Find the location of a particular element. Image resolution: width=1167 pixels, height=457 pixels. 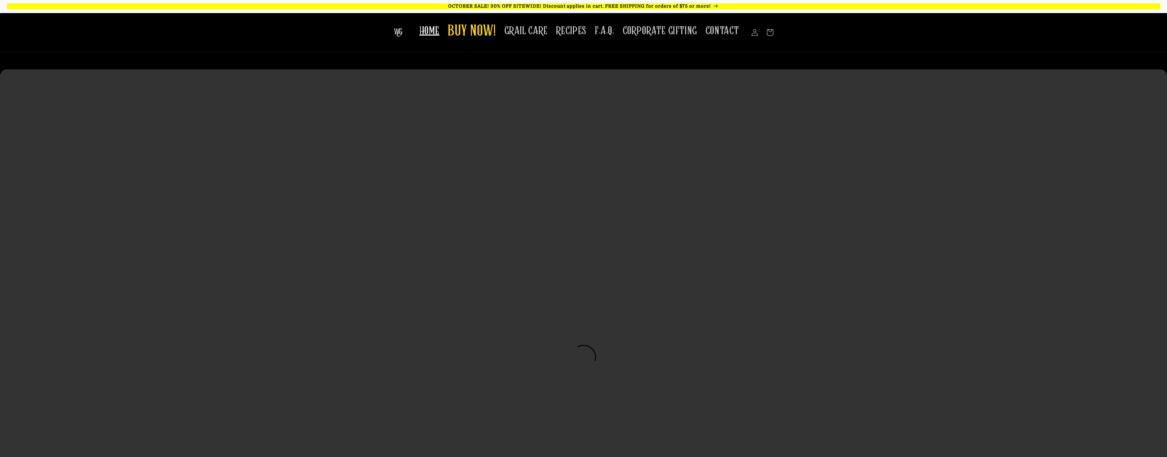

span: GRAIL CARE is located at coordinates (526, 31).